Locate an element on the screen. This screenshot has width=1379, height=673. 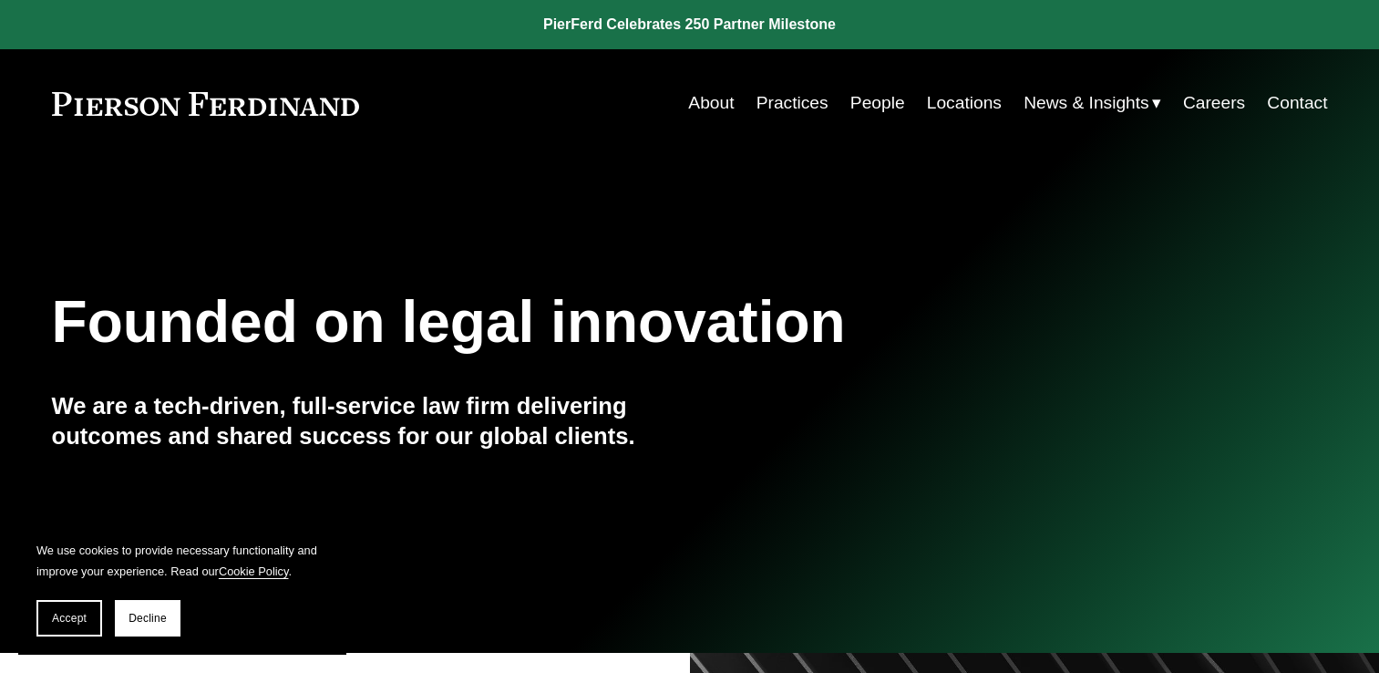
span: Decline is located at coordinates (148, 618).